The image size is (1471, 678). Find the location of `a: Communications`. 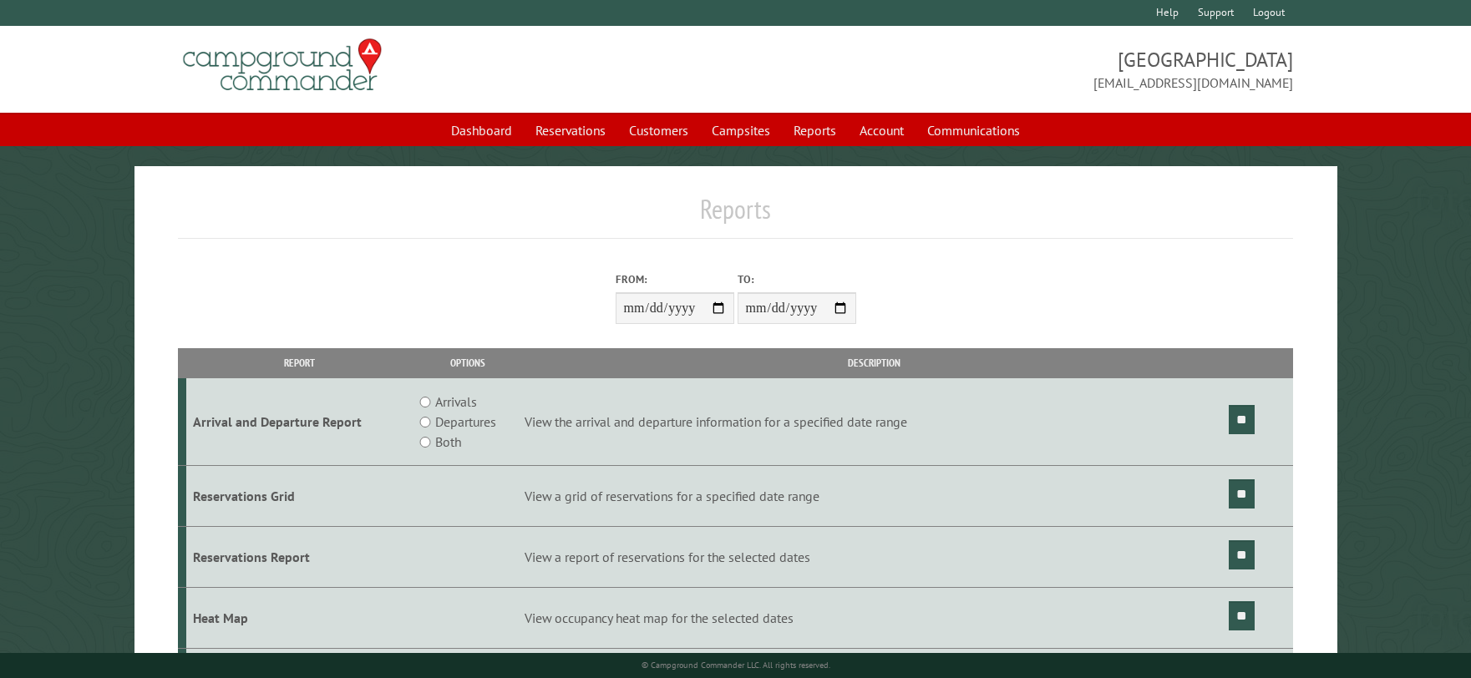

a: Communications is located at coordinates (973, 130).